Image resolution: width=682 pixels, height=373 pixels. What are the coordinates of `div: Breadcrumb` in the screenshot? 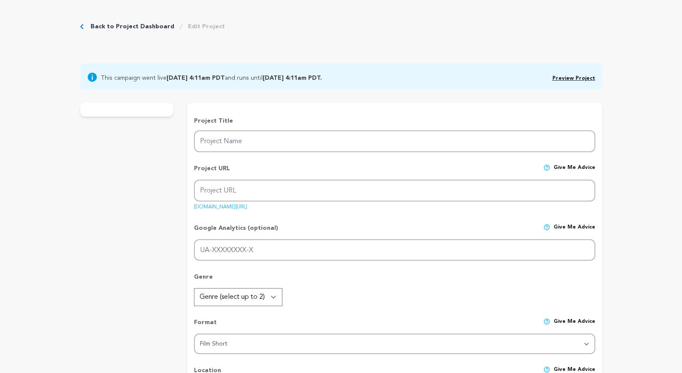 It's located at (152, 27).